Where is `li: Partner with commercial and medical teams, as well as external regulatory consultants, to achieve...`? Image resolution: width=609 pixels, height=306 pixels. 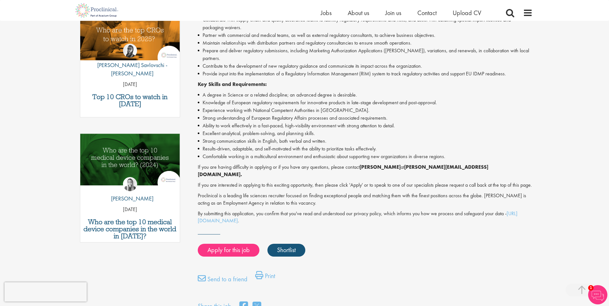
li: Partner with commercial and medical teams, as well as external regulatory consultants, to achieve... is located at coordinates (365, 35).